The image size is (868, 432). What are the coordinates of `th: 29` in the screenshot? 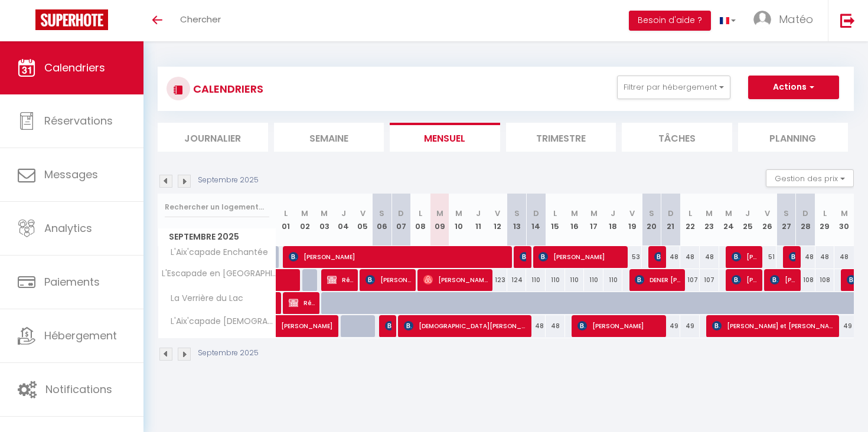 It's located at (825, 220).